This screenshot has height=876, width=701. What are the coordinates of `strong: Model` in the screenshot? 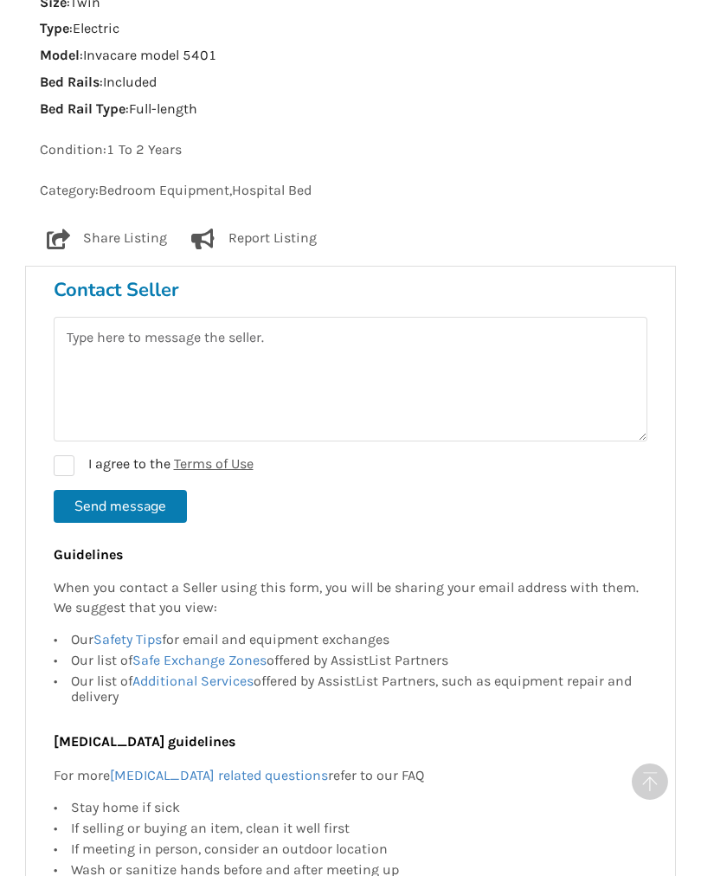 It's located at (60, 55).